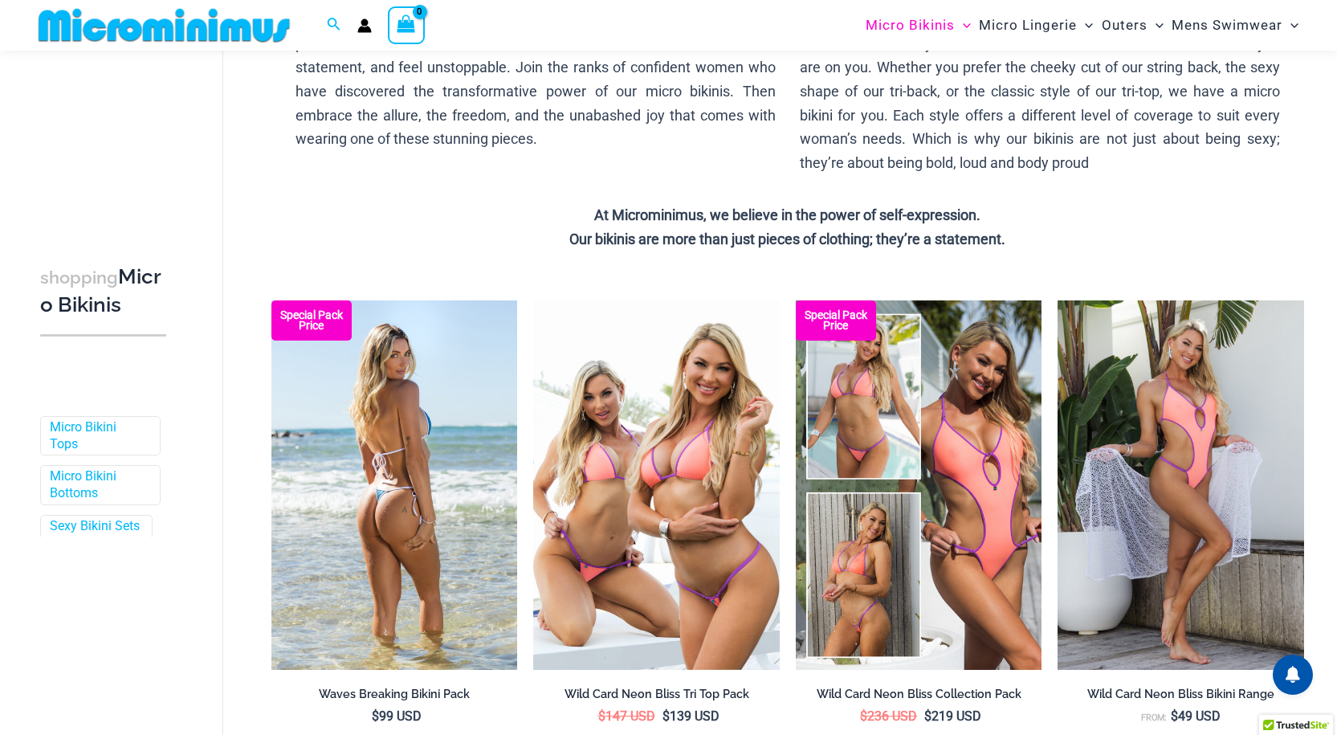  I want to click on span: Micro Lingerie, so click(1028, 25).